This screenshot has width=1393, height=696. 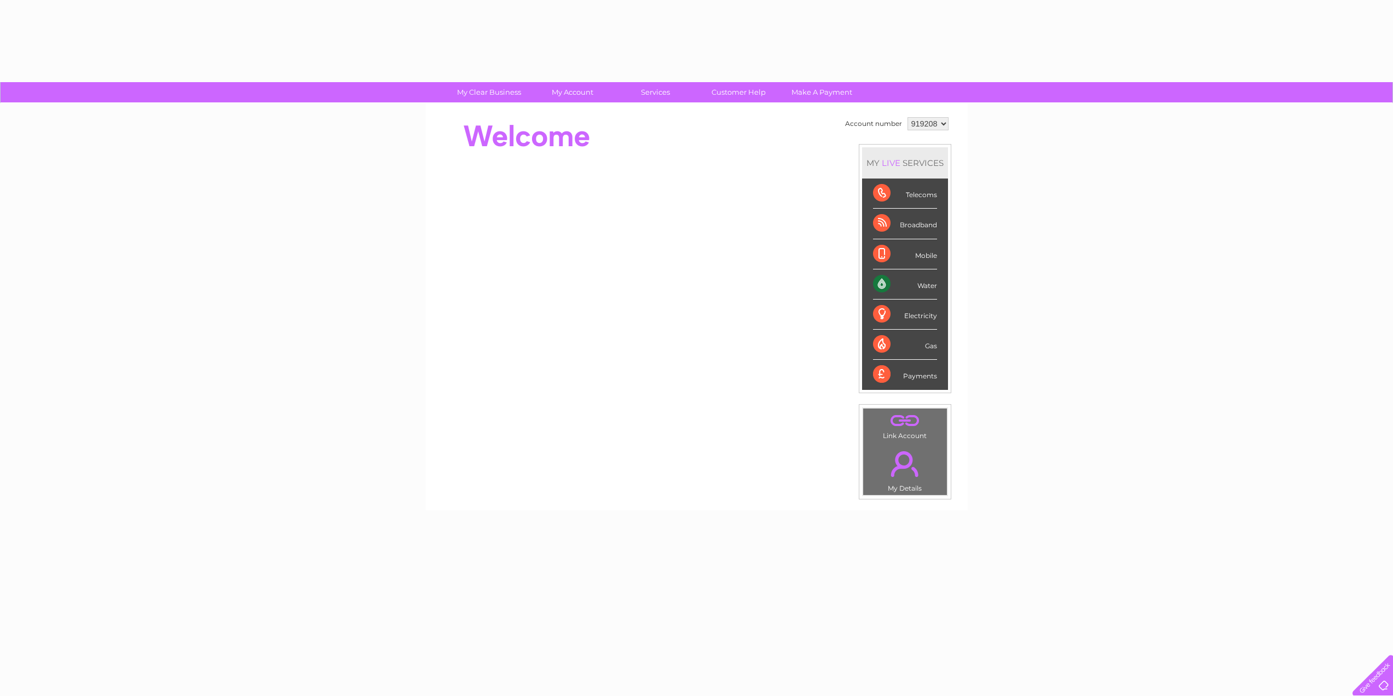 I want to click on td: Link Account, so click(x=905, y=425).